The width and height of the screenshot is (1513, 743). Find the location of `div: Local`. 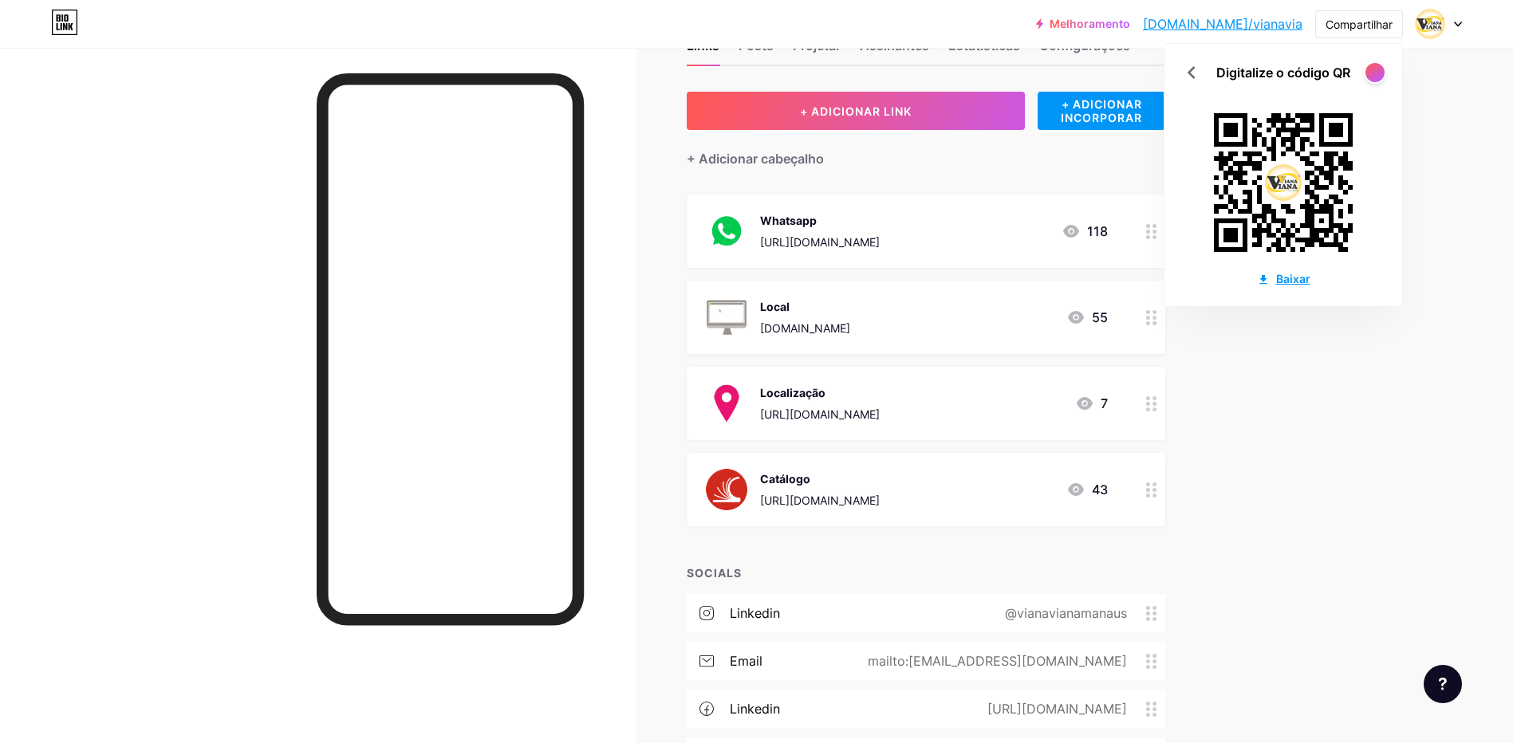

div: Local is located at coordinates (805, 306).